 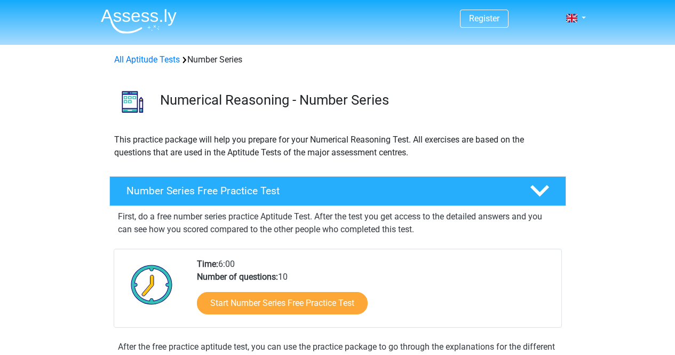 What do you see at coordinates (358, 100) in the screenshot?
I see `h3: Numerical Reasoning - Number Series` at bounding box center [358, 100].